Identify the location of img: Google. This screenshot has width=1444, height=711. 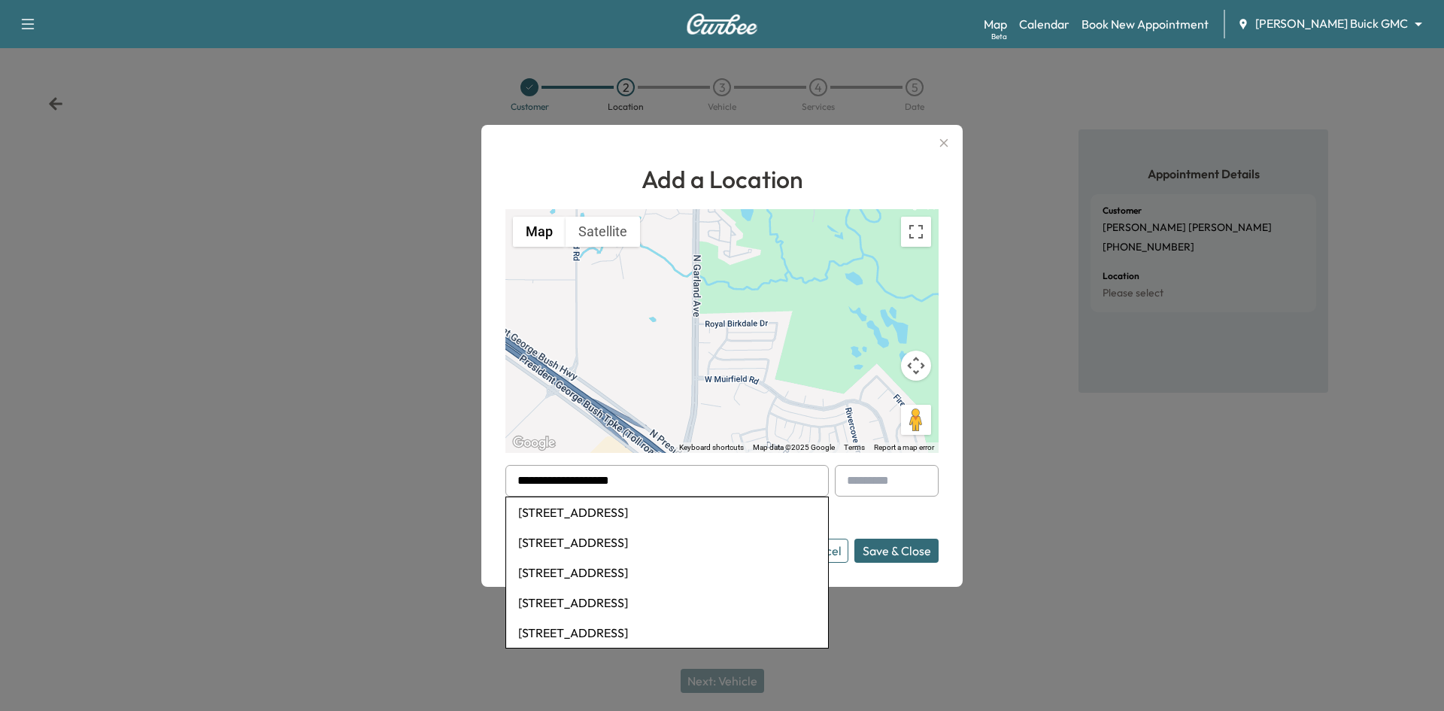
(534, 443).